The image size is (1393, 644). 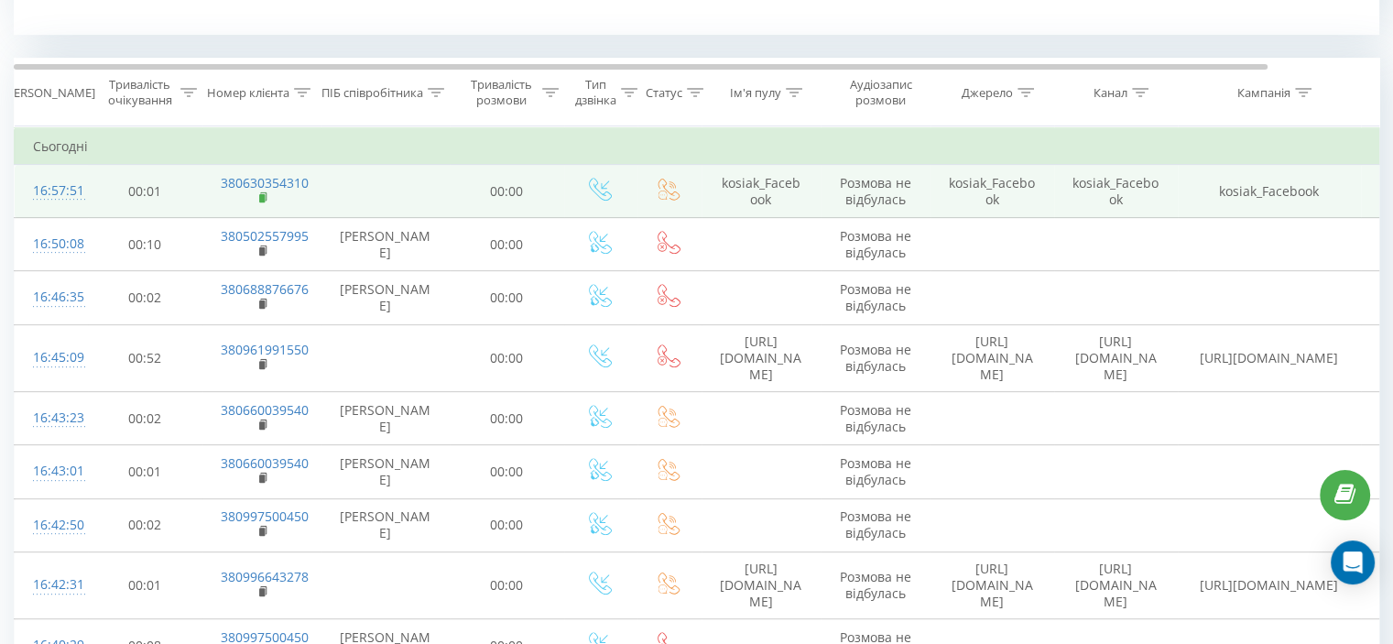 I want to click on div: Канал, so click(x=1110, y=93).